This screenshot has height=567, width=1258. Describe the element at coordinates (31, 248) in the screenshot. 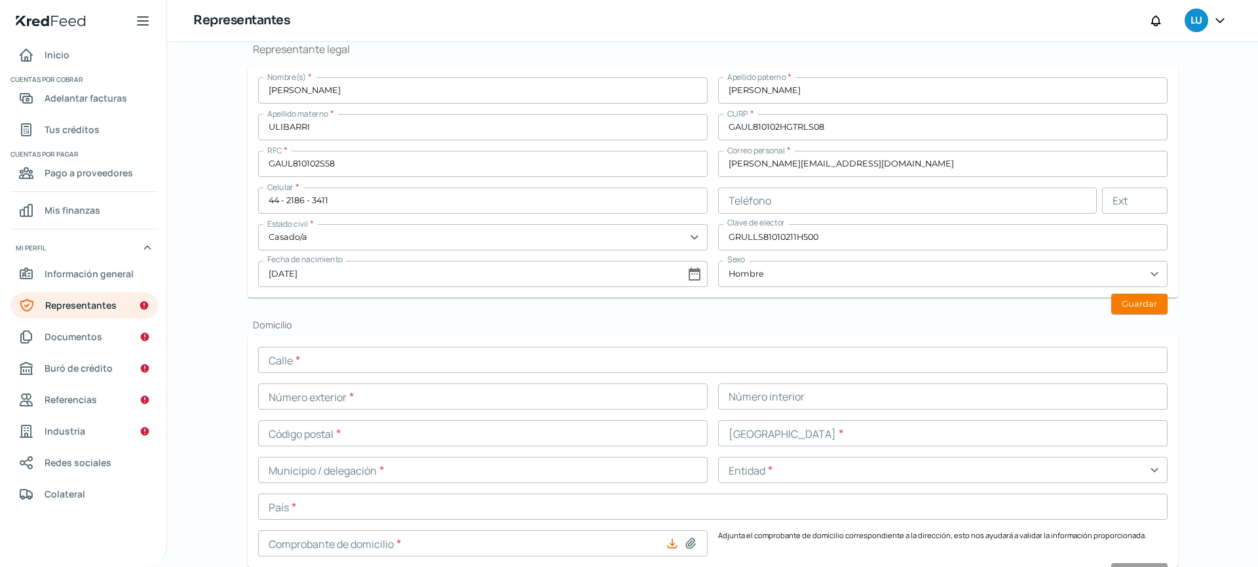

I see `span: Mi perfil` at that location.